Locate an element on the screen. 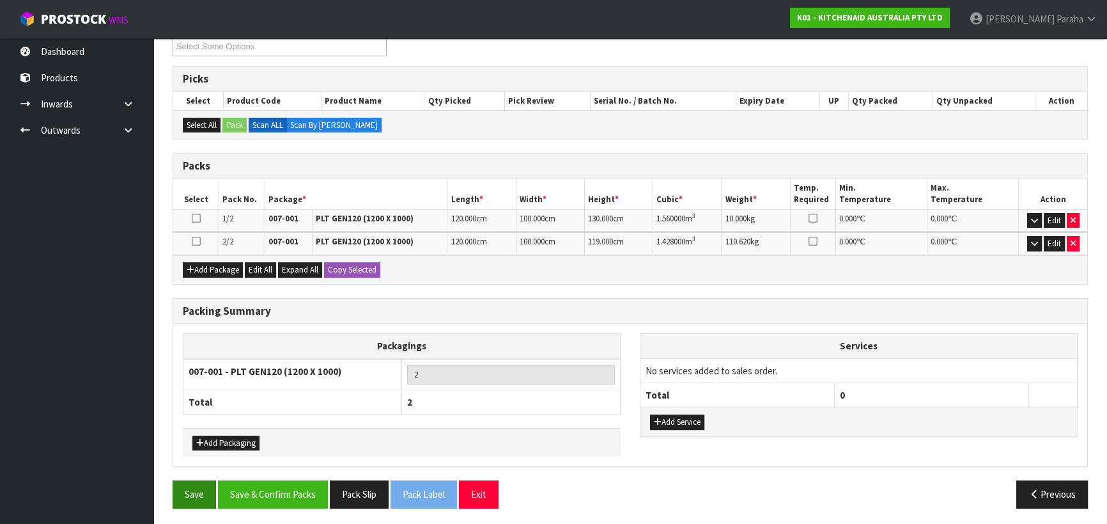 The height and width of the screenshot is (524, 1107). span: ProStock is located at coordinates (74, 19).